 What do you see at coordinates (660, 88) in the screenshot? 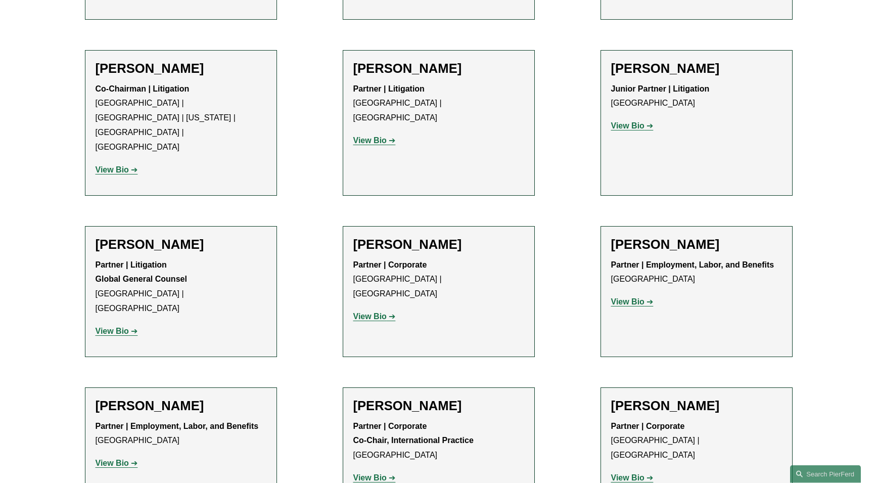
I see `strong: Junior Partner | Litigation` at bounding box center [660, 88].